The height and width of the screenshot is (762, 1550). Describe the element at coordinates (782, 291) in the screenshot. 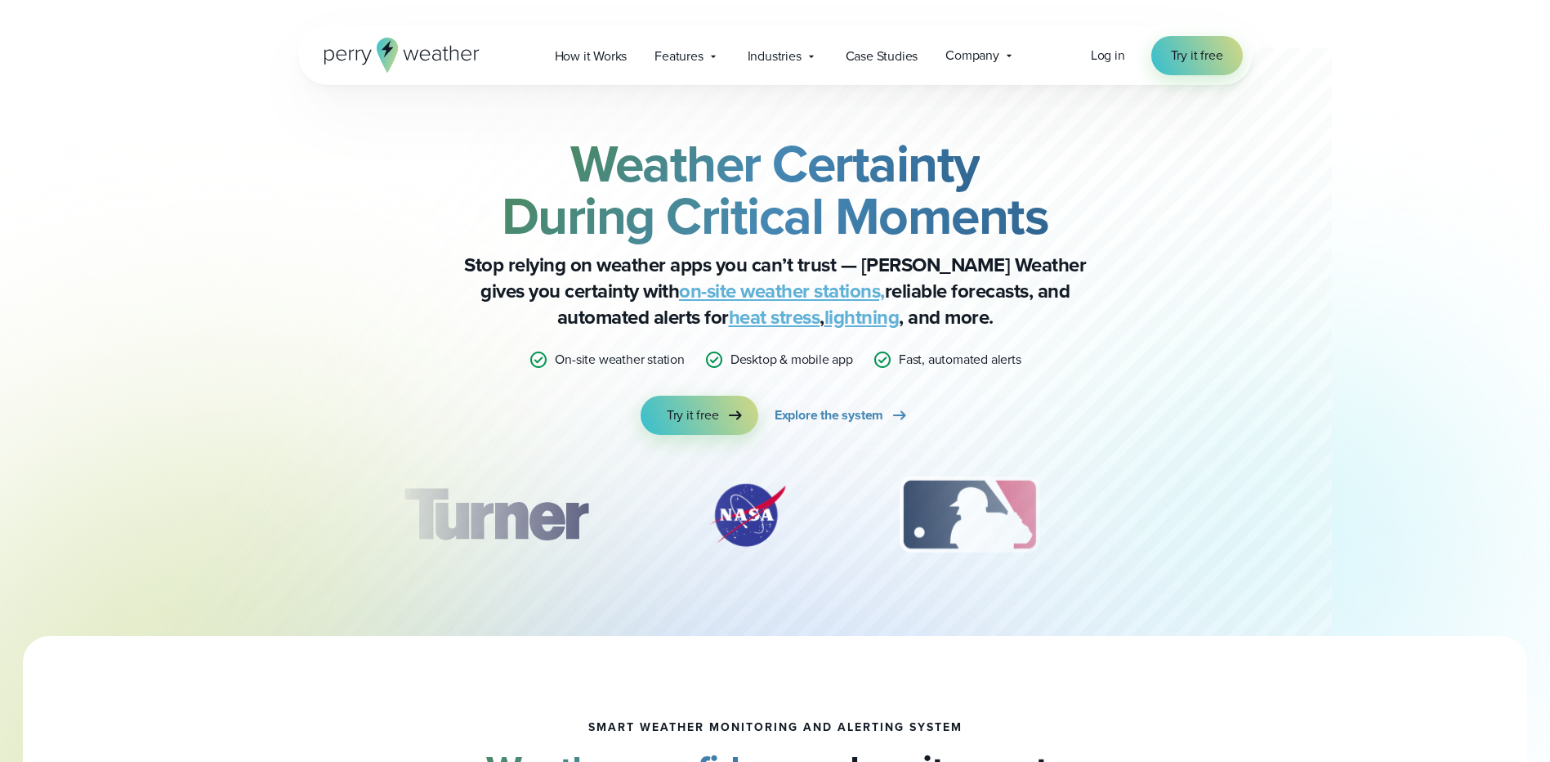

I see `a: on-site weather stations,` at that location.